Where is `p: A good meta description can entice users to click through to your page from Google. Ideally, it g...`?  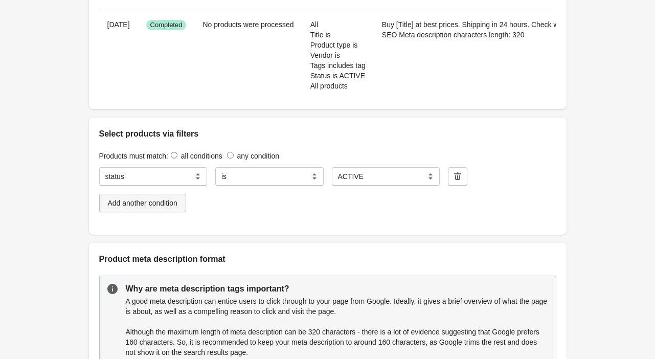
p: A good meta description can entice users to click through to your page from Google. Ideally, it g... is located at coordinates (337, 306).